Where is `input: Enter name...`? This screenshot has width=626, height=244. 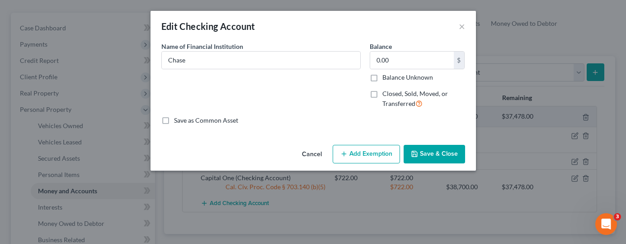
input: Enter name... is located at coordinates (261, 60).